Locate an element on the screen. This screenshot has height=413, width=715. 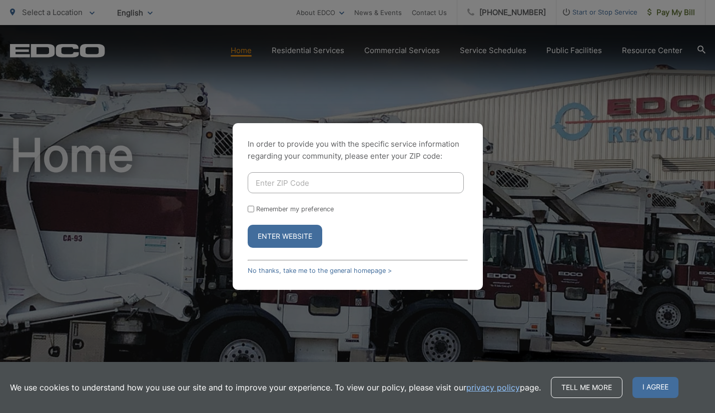
span: I agree is located at coordinates (656, 388).